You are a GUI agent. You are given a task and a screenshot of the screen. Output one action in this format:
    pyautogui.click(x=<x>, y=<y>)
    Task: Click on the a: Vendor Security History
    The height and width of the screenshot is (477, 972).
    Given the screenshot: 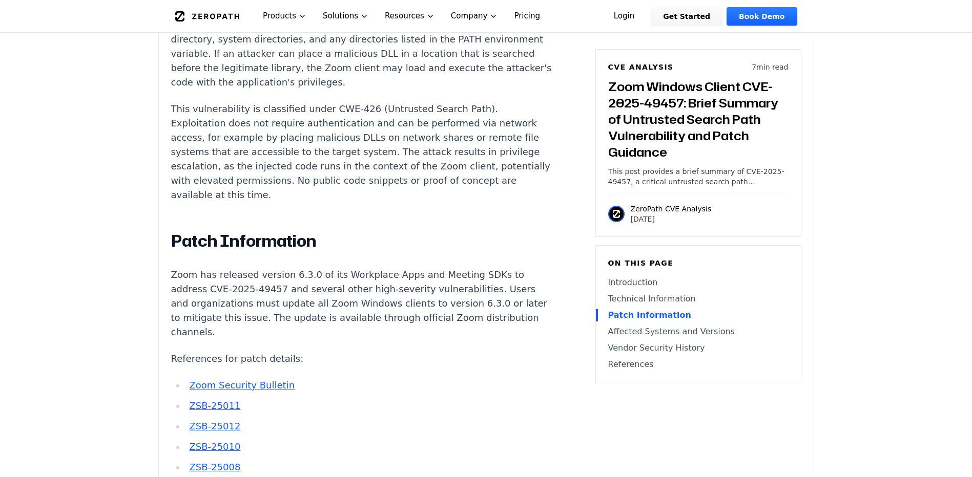 What is the action you would take?
    pyautogui.click(x=698, y=348)
    